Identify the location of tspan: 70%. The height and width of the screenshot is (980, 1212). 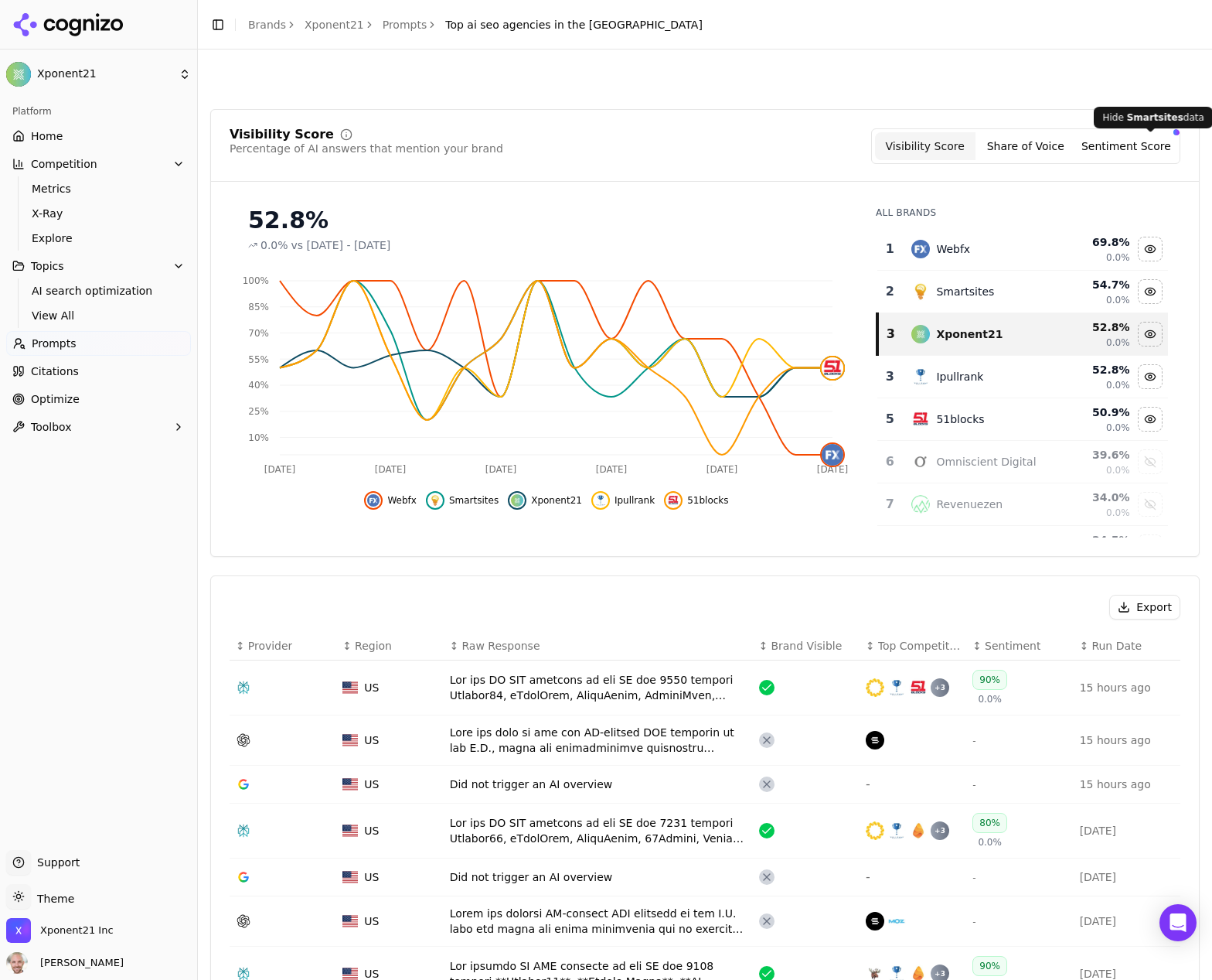
(258, 334).